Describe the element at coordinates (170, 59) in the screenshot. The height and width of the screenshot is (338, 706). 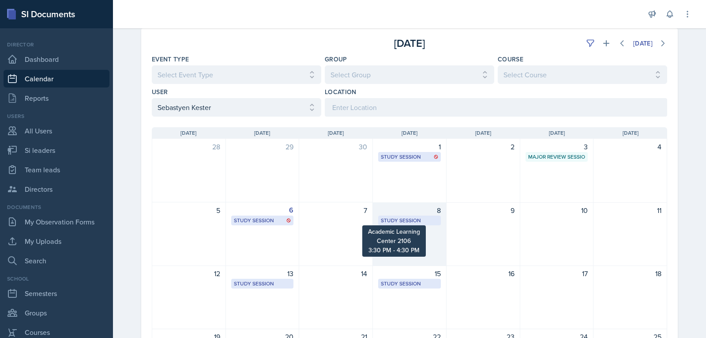
I see `label: Event Type` at that location.